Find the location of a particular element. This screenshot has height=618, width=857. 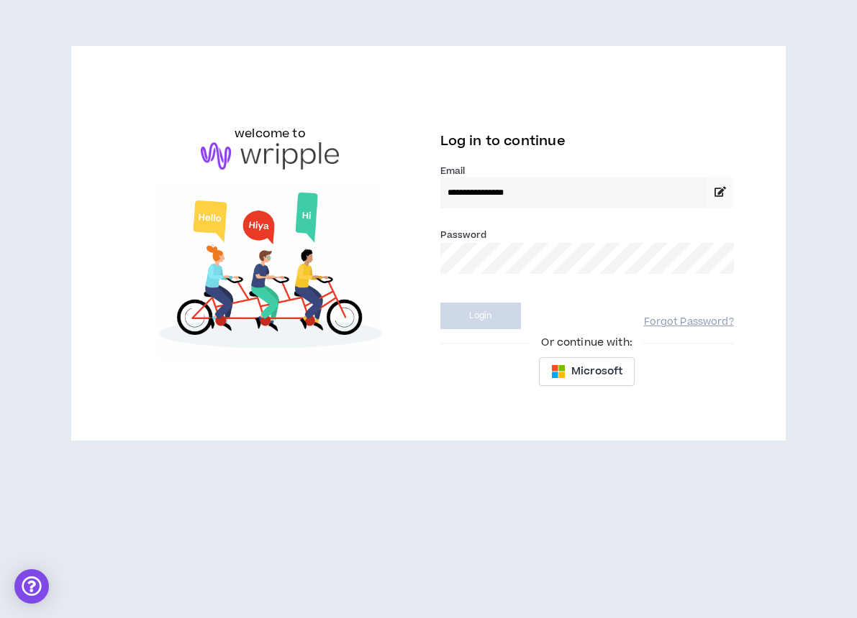

span: Log in to continue is located at coordinates (503, 141).